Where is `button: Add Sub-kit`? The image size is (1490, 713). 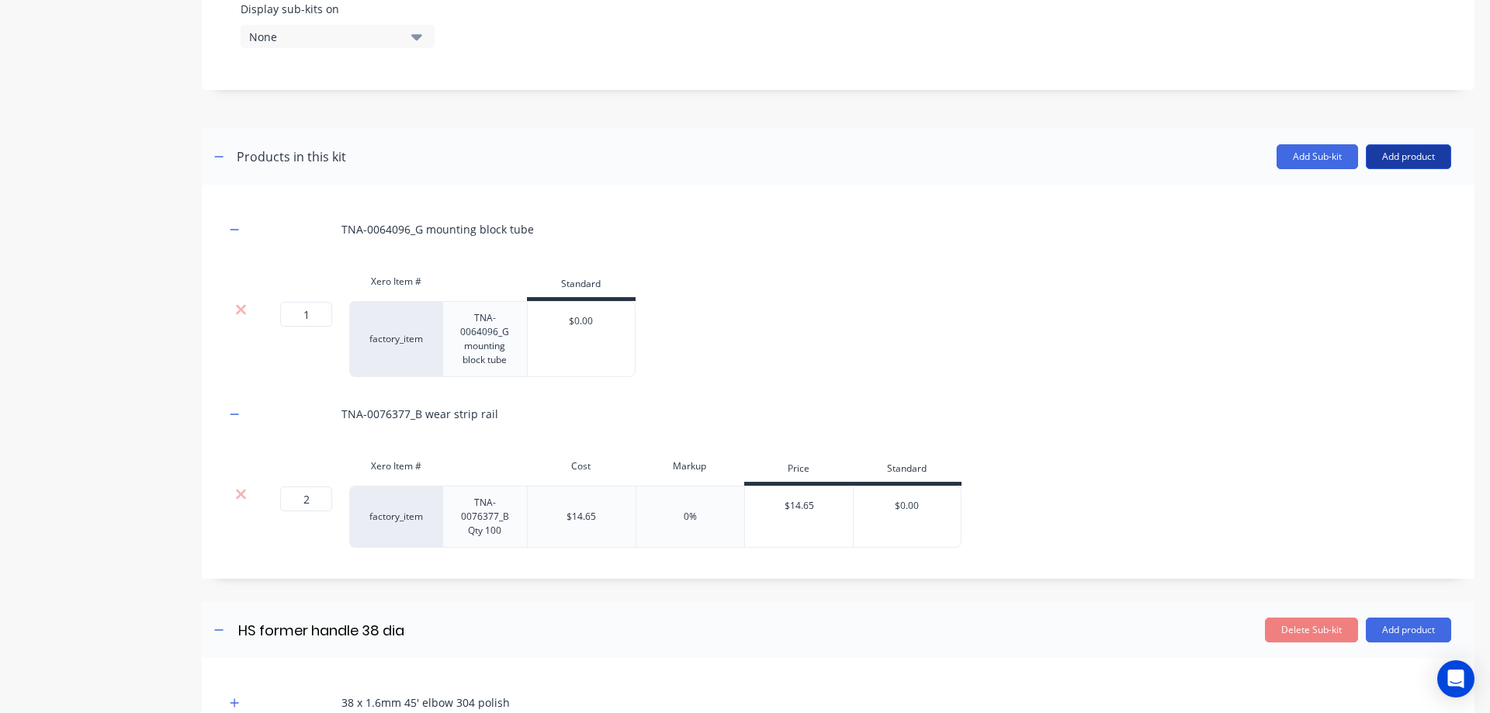 button: Add Sub-kit is located at coordinates (1317, 157).